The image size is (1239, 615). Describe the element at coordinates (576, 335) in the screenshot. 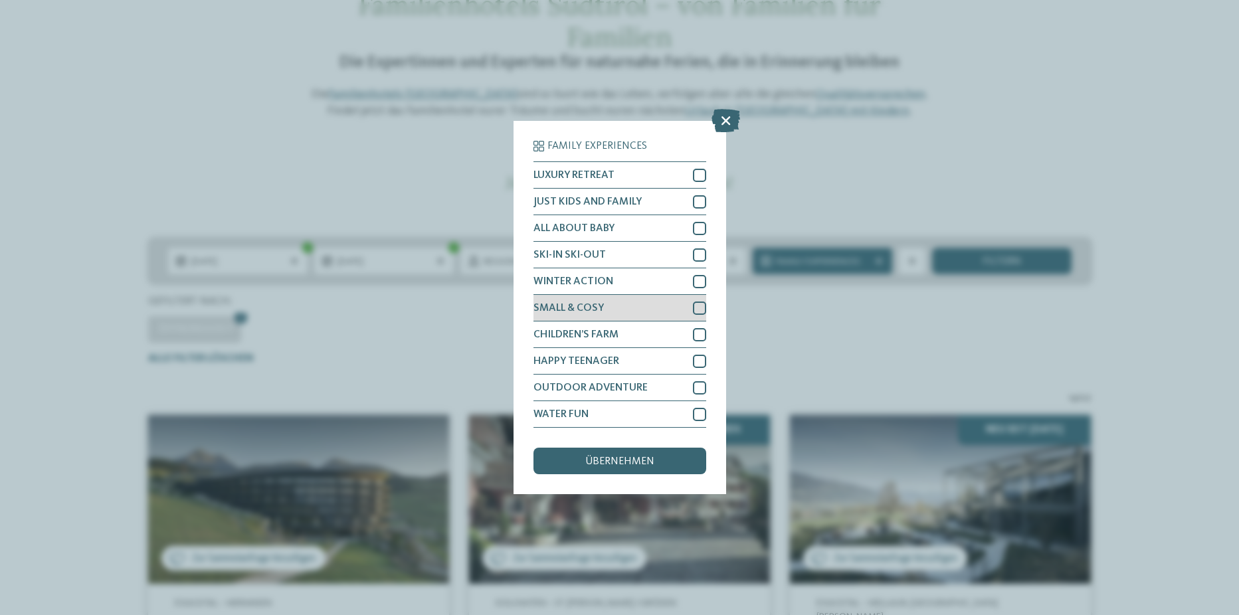

I see `span: CHILDREN’S FARM` at that location.